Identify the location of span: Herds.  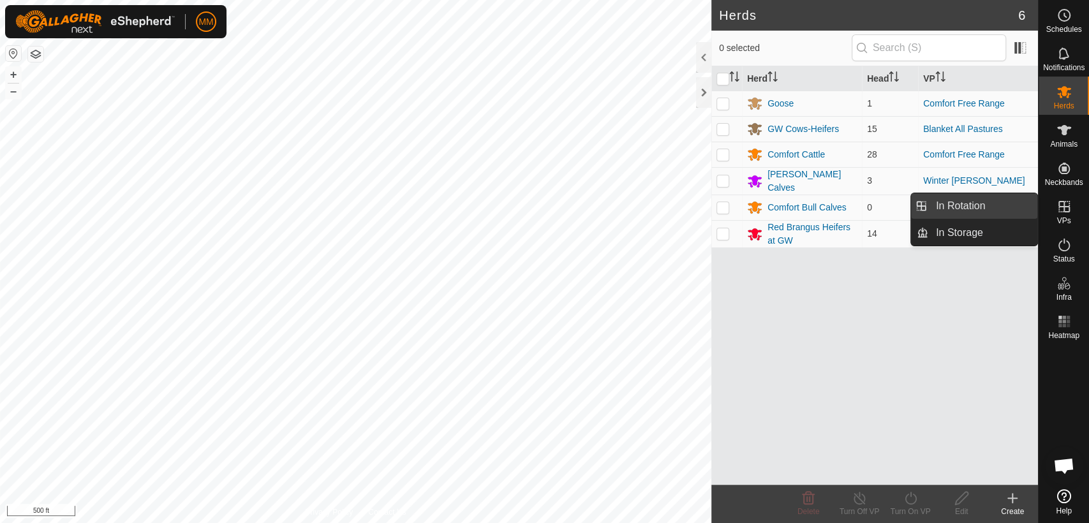
(1063, 106).